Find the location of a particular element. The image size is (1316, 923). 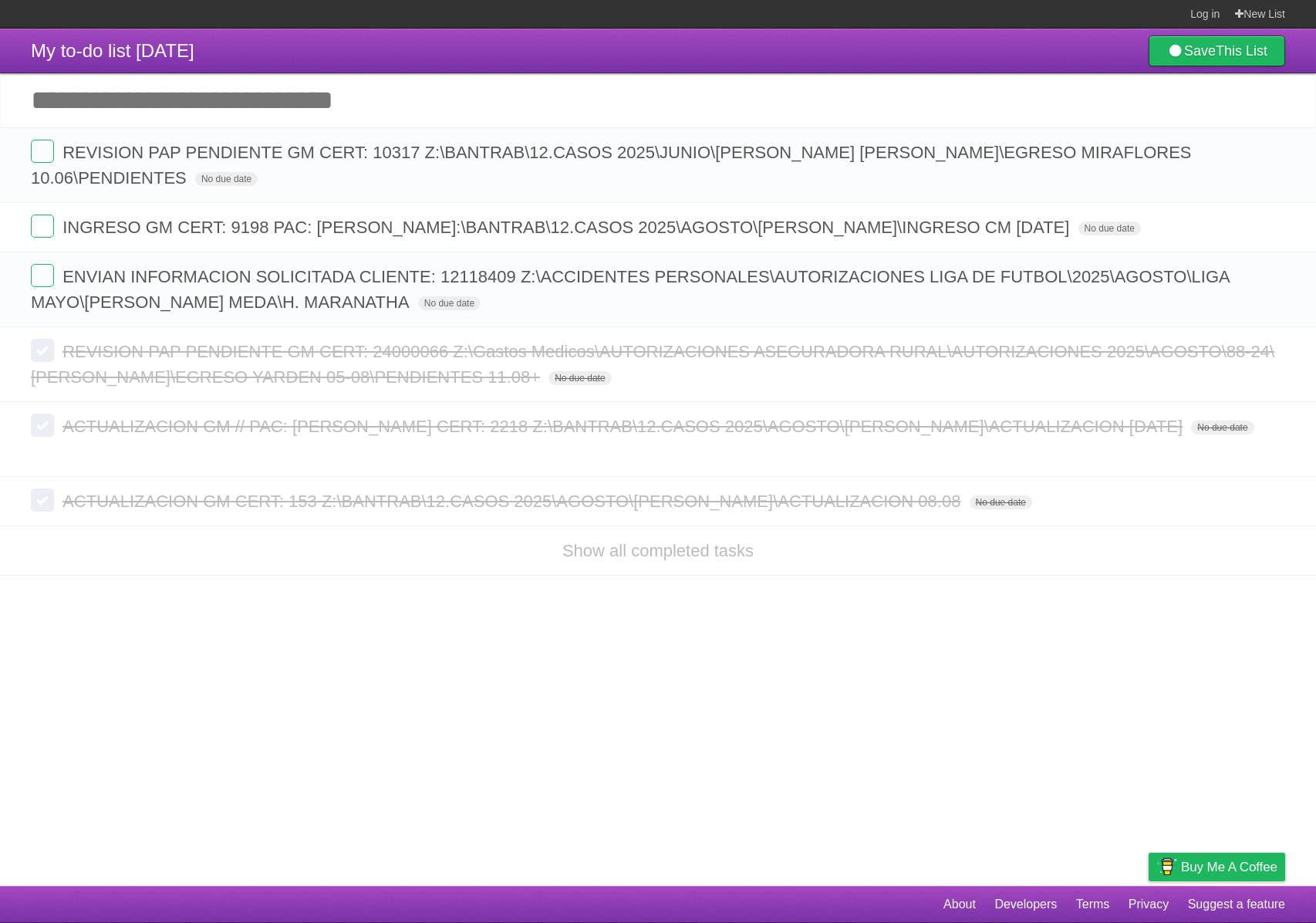

a: Show all completed tasks is located at coordinates (658, 550).